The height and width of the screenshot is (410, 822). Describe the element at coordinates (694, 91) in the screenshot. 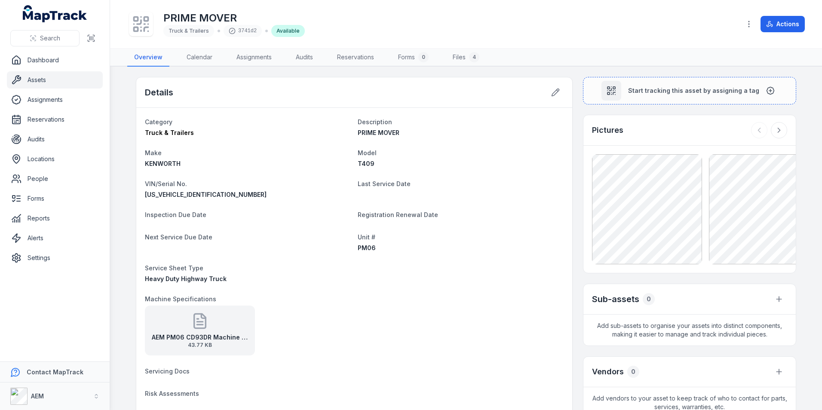

I see `span: Start tracking this asset by assigning a tag` at that location.